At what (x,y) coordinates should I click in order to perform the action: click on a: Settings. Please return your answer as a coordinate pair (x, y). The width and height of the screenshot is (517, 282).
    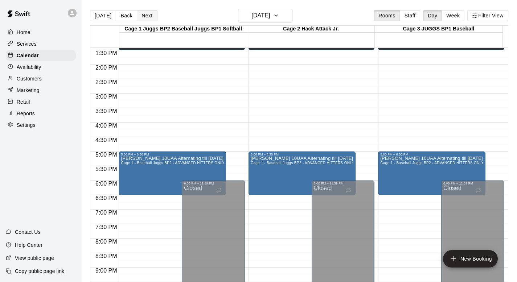
    Looking at the image, I should click on (41, 125).